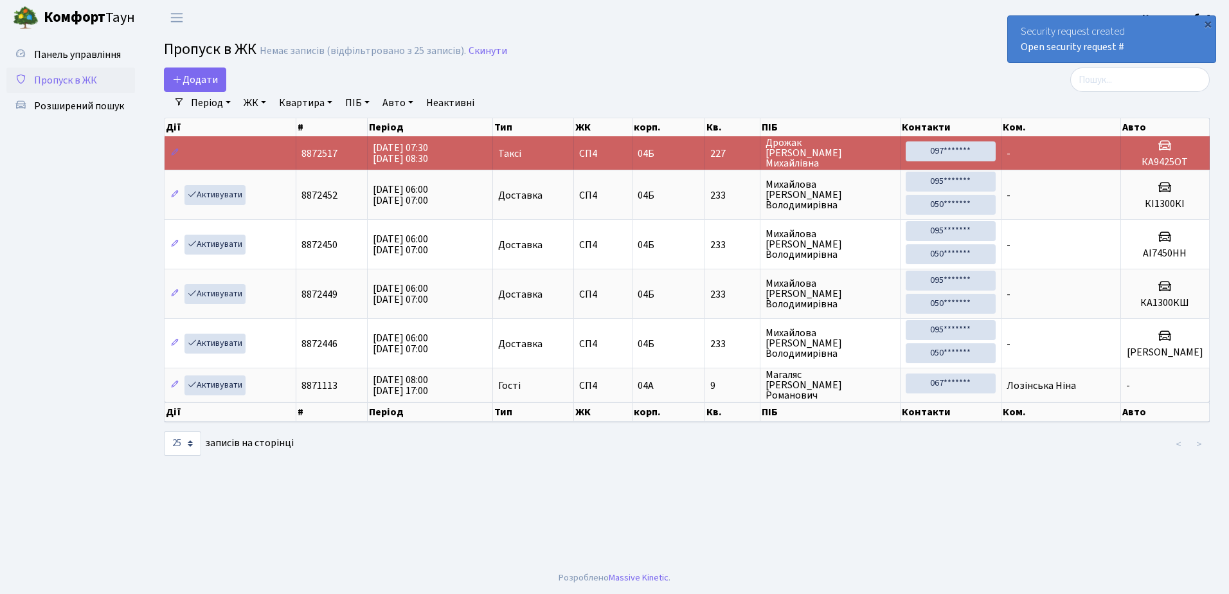 This screenshot has width=1229, height=594. What do you see at coordinates (1178, 18) in the screenshot?
I see `b: Консьєрж б. 4.` at bounding box center [1178, 18].